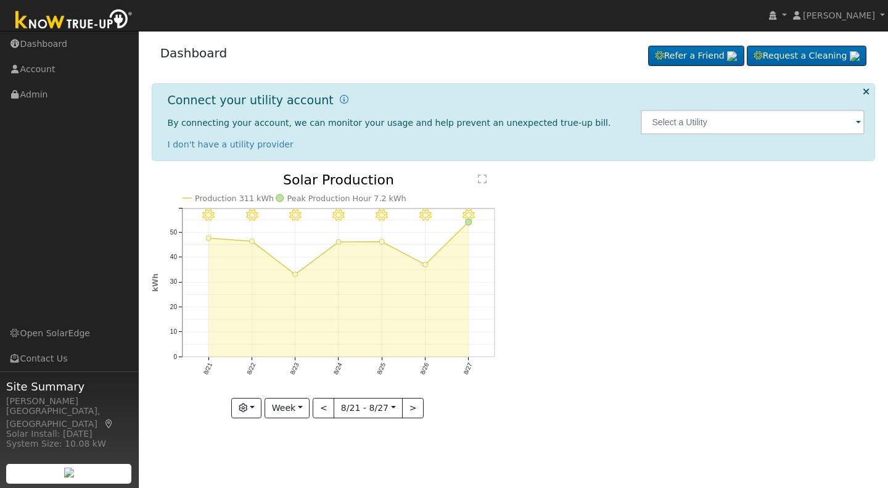  I want to click on a: Dashboard, so click(194, 53).